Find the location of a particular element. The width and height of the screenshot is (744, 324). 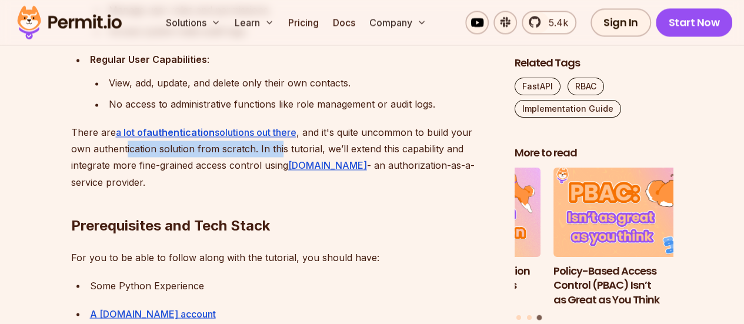

li: 2 of 3 is located at coordinates (462, 238).